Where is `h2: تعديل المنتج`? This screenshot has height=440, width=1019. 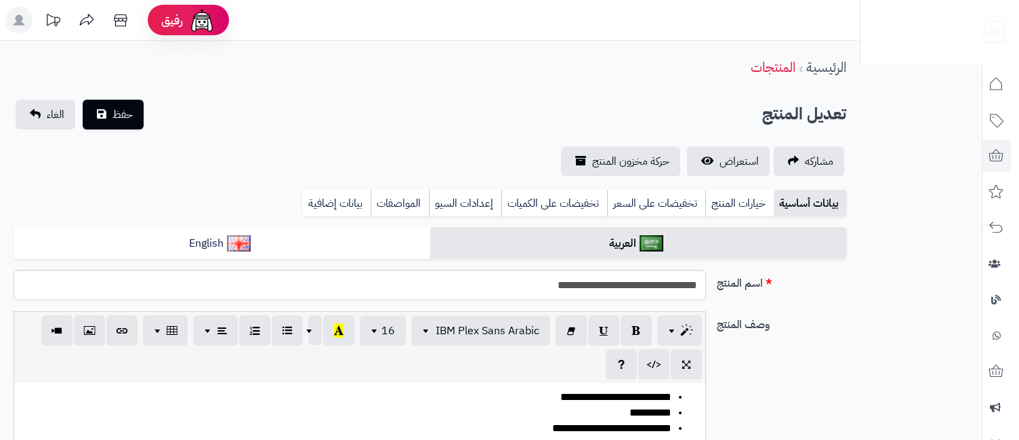 h2: تعديل المنتج is located at coordinates (804, 114).